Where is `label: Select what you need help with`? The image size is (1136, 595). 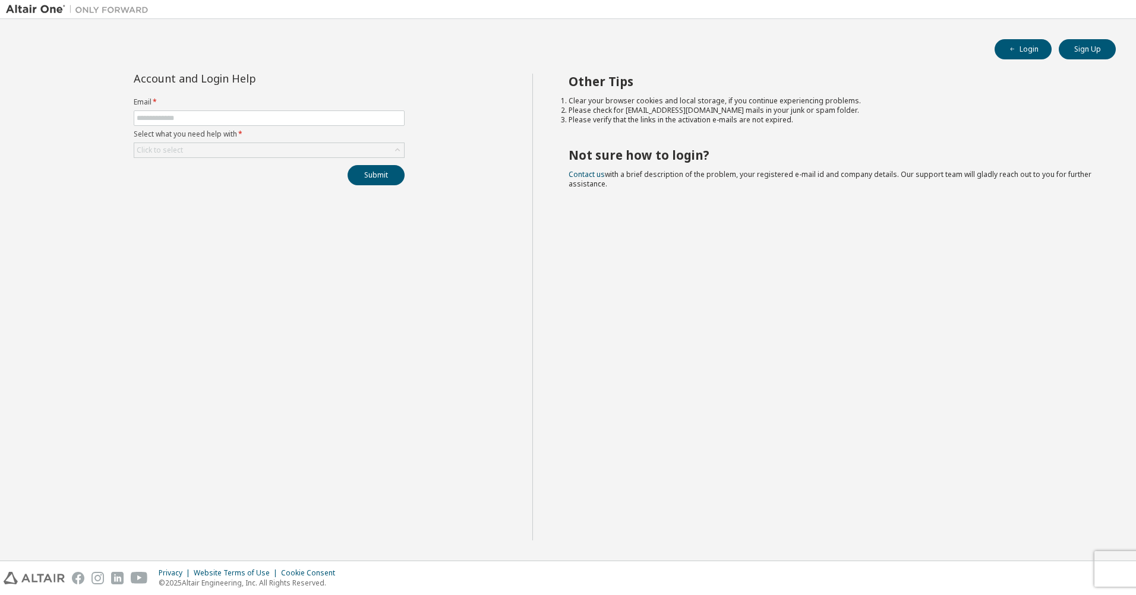
label: Select what you need help with is located at coordinates (269, 134).